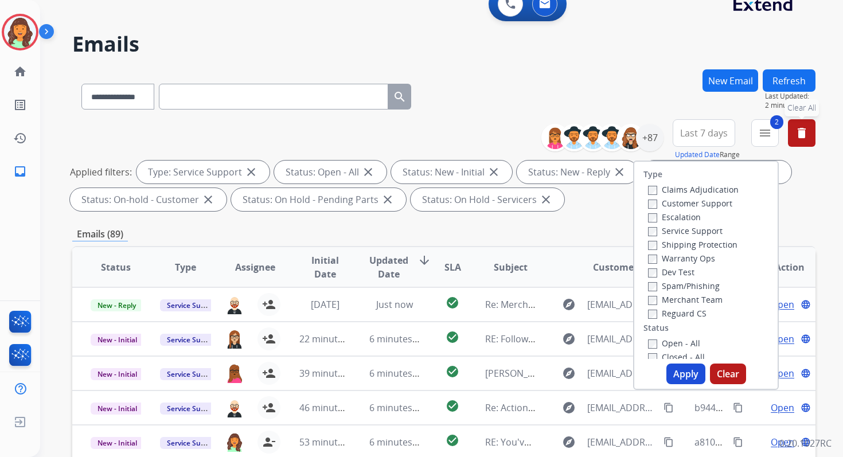 Image resolution: width=843 pixels, height=457 pixels. What do you see at coordinates (802, 108) in the screenshot?
I see `span: Clear All` at bounding box center [802, 108].